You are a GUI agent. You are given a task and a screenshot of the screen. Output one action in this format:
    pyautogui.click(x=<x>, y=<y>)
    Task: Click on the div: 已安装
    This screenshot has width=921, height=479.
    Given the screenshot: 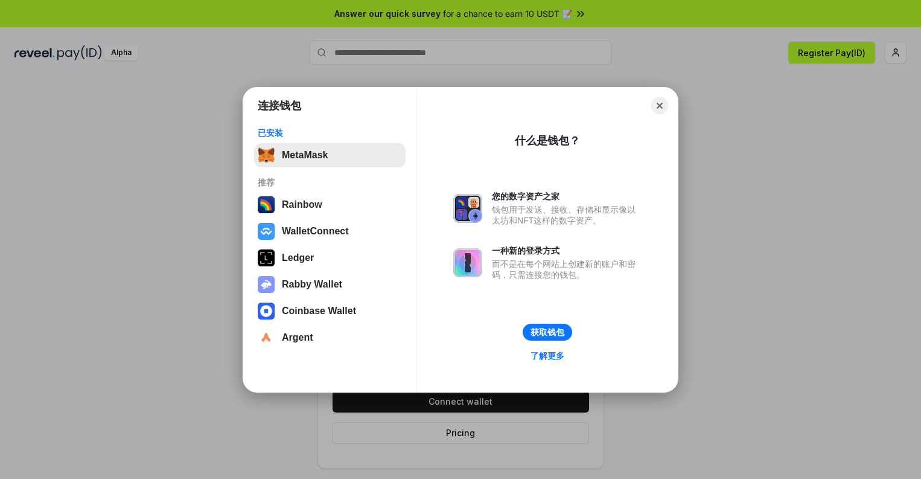 What is the action you would take?
    pyautogui.click(x=329, y=133)
    